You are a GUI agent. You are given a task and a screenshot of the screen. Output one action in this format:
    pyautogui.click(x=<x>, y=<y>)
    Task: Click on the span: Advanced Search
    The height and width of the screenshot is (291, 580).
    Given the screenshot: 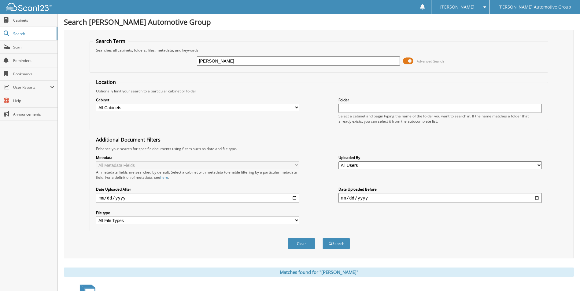 What is the action you would take?
    pyautogui.click(x=430, y=61)
    